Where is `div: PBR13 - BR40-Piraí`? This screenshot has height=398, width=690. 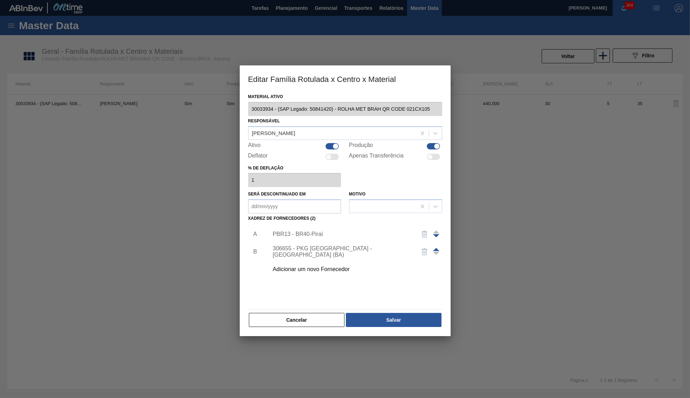 div: PBR13 - BR40-Piraí is located at coordinates (341, 234).